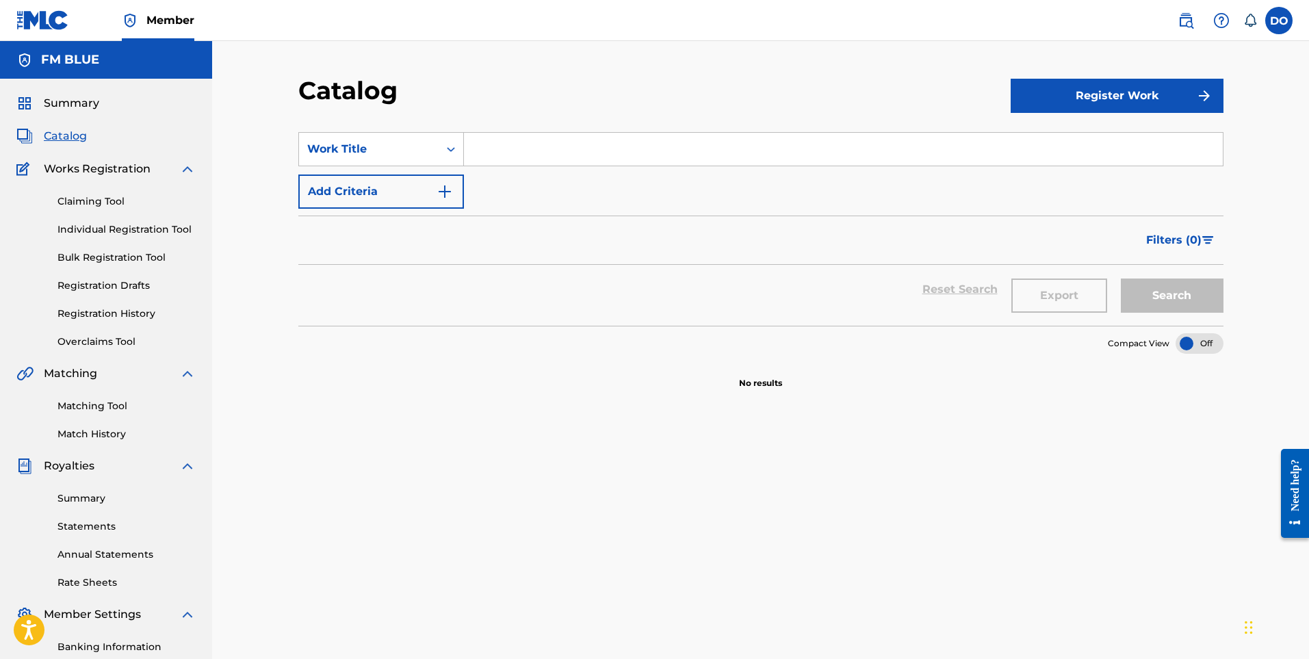 Image resolution: width=1309 pixels, height=659 pixels. Describe the element at coordinates (127, 313) in the screenshot. I see `a: Registration History` at that location.